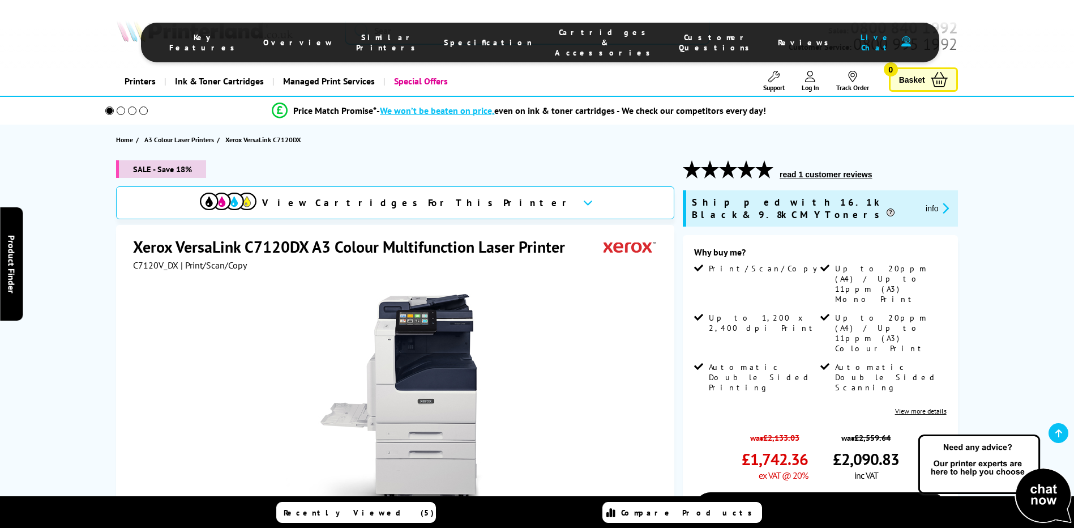  What do you see at coordinates (179, 139) in the screenshot?
I see `span: A3 Colour Laser Printers` at bounding box center [179, 139].